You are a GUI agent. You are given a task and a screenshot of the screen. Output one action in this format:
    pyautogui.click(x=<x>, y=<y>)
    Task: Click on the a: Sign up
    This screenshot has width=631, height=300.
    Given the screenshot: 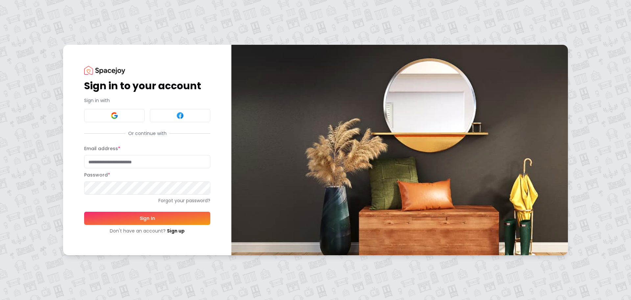 What is the action you would take?
    pyautogui.click(x=176, y=231)
    